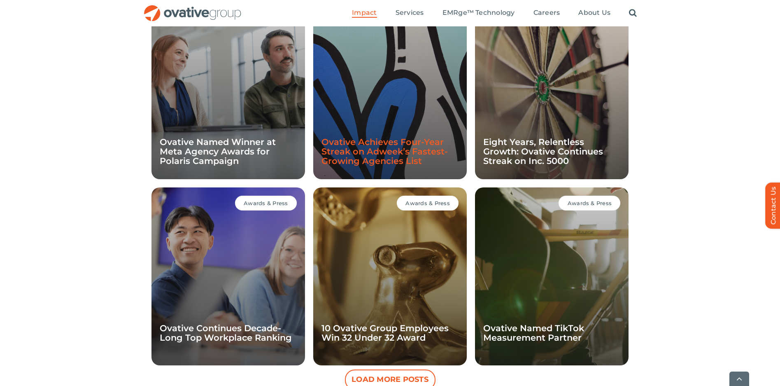 The width and height of the screenshot is (780, 386). What do you see at coordinates (193, 8) in the screenshot?
I see `a: OG_Full_horizontal_RGB` at bounding box center [193, 8].